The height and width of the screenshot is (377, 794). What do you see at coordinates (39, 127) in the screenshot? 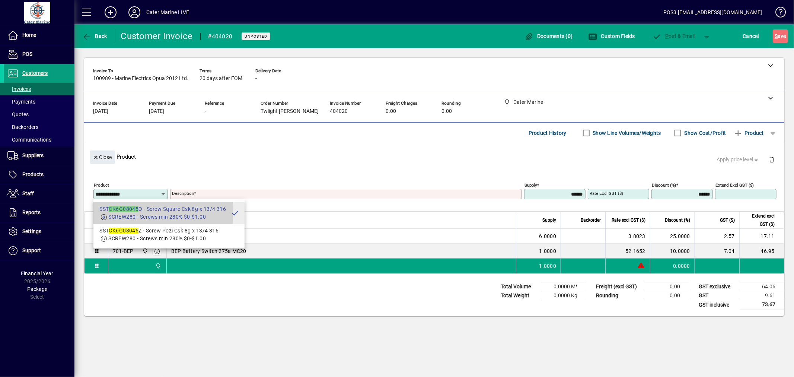
I see `a: Backorders` at bounding box center [39, 127].